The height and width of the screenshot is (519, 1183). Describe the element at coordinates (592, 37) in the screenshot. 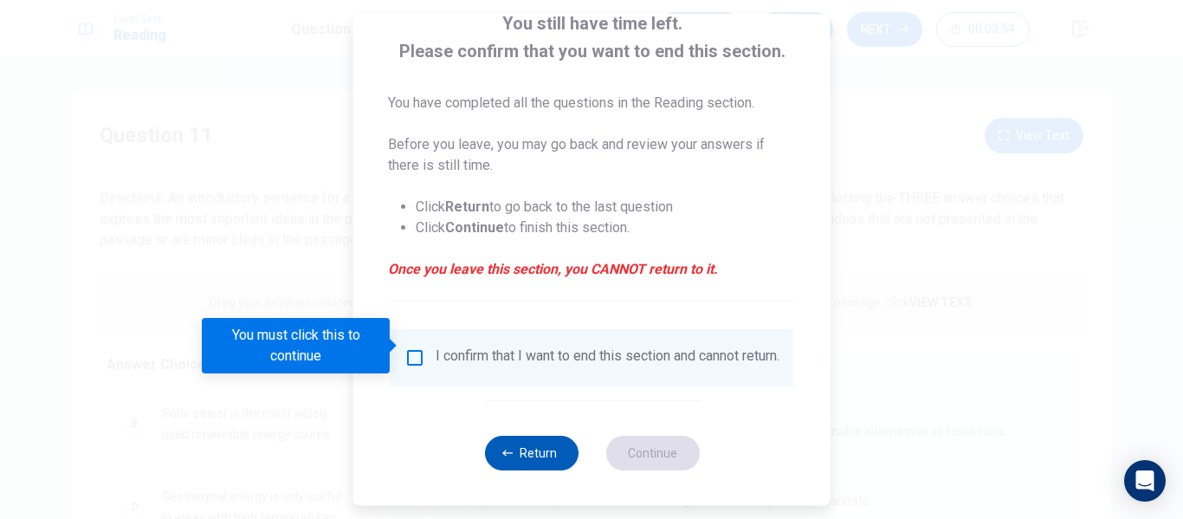

I see `span: You still have time left. Please confirm that you want to end this section.` at that location.